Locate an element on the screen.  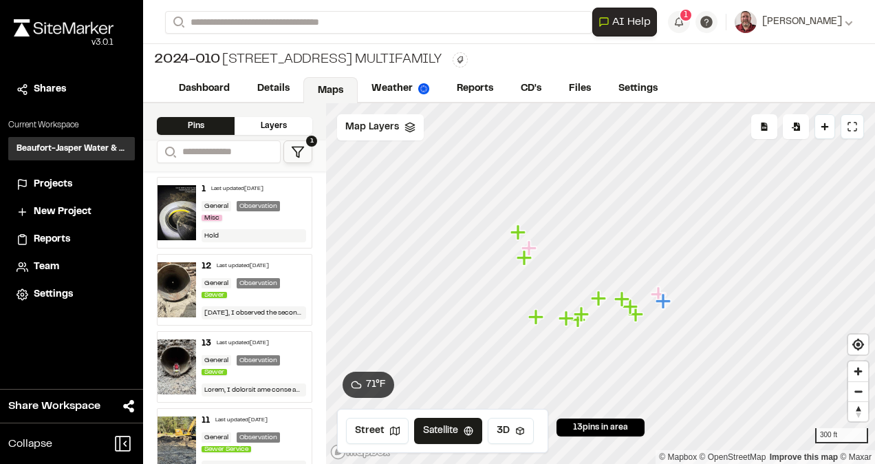
button: Open AI Assistant is located at coordinates (624, 22).